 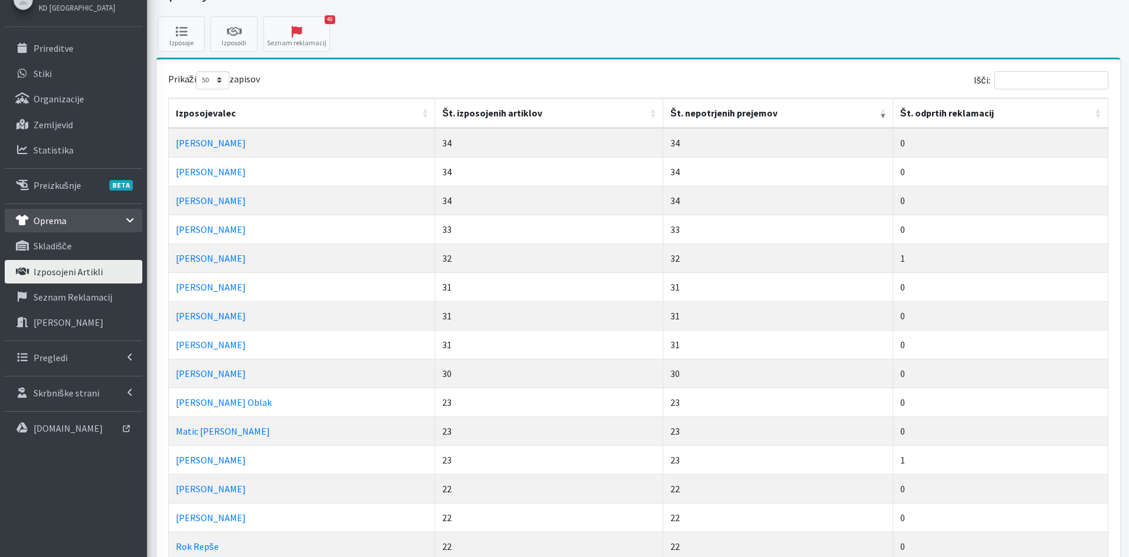 What do you see at coordinates (73, 297) in the screenshot?
I see `p: Seznam reklamacij` at bounding box center [73, 297].